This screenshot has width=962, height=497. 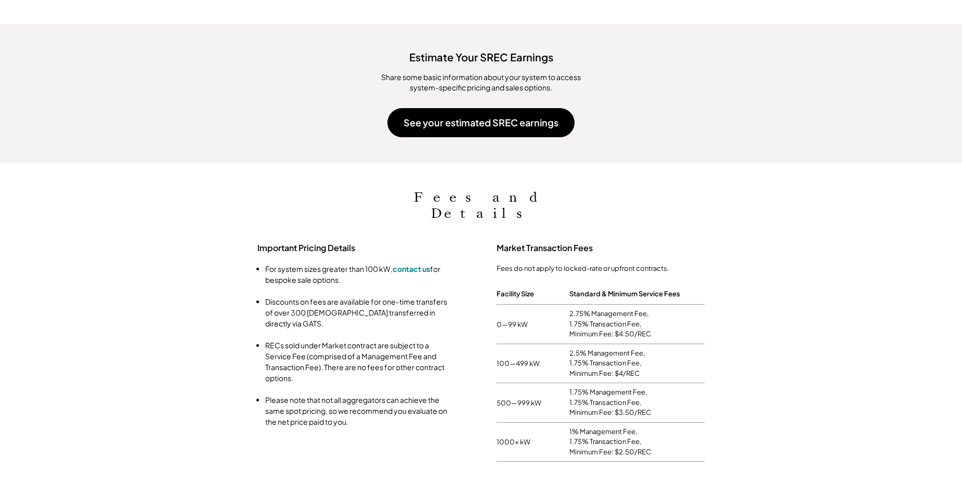 What do you see at coordinates (481, 123) in the screenshot?
I see `button: See your estimated SREC earnings` at bounding box center [481, 123].